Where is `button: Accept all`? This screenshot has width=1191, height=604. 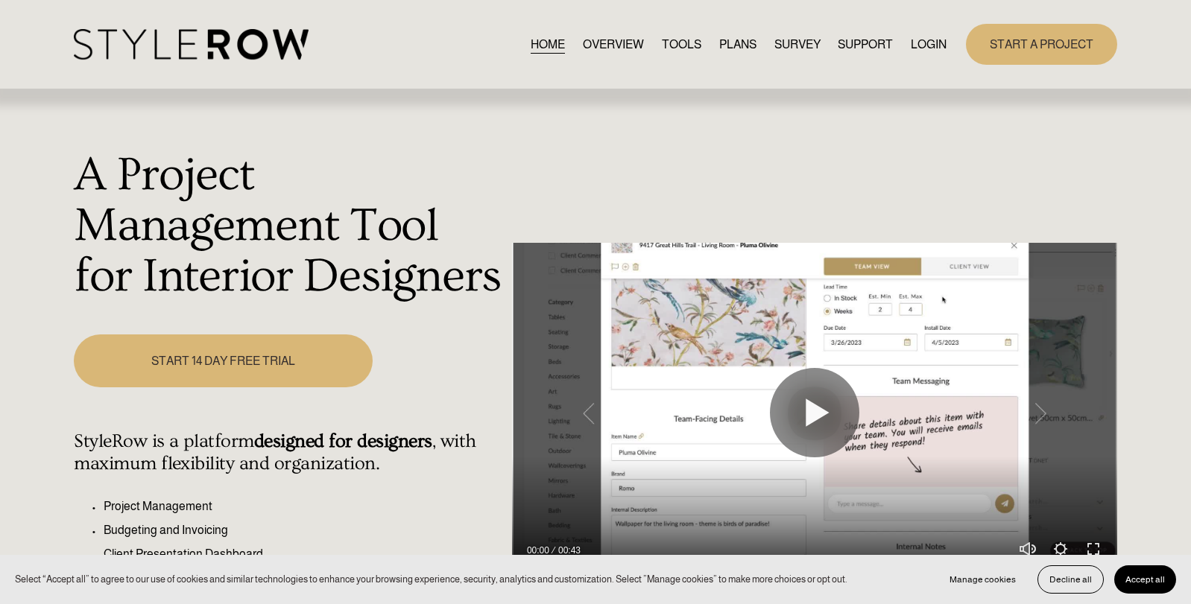
button: Accept all is located at coordinates (1145, 580).